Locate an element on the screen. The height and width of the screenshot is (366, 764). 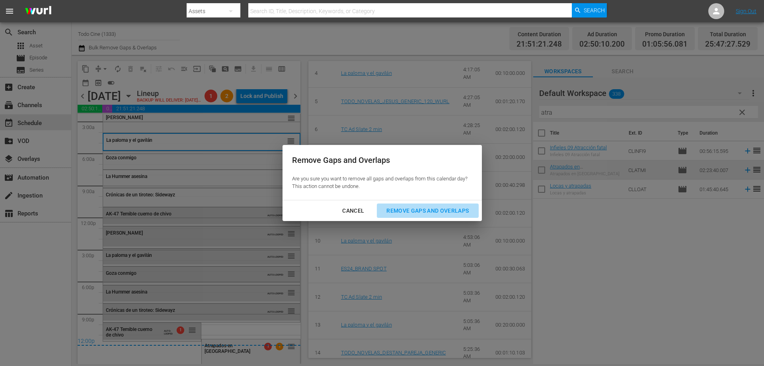
a: Sign Out is located at coordinates (746, 11).